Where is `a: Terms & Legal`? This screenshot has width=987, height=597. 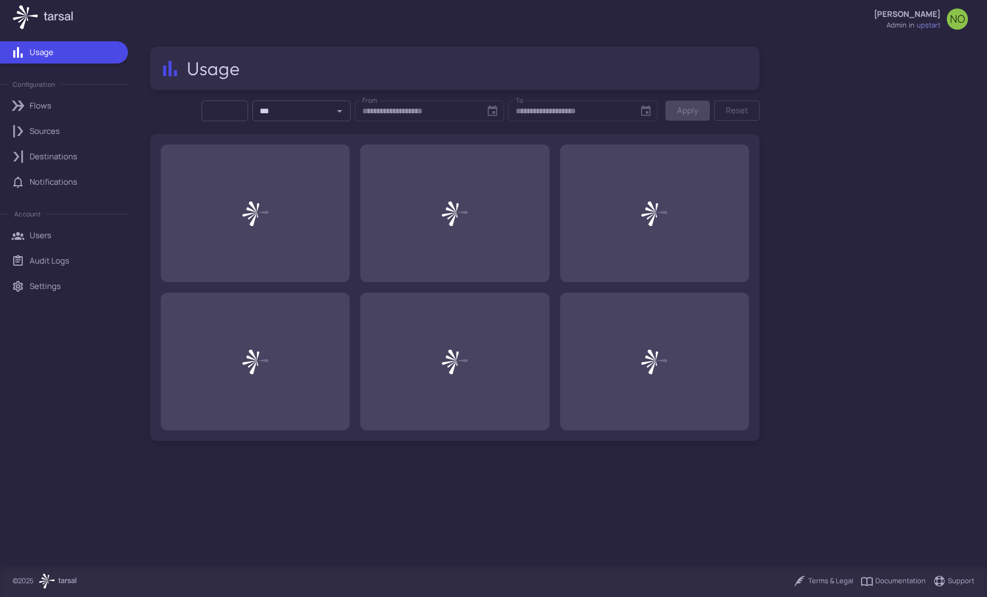
a: Terms & Legal is located at coordinates (823, 581).